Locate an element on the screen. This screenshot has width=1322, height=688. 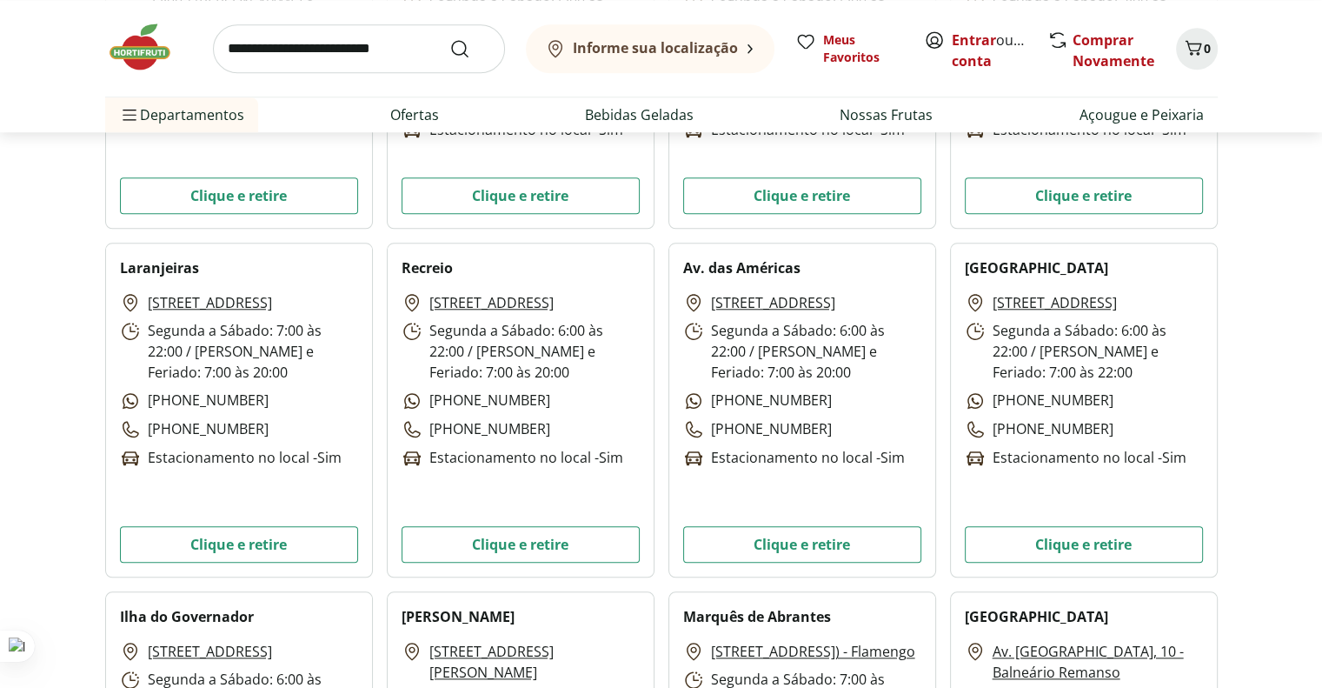
a: Entrar is located at coordinates (973, 40).